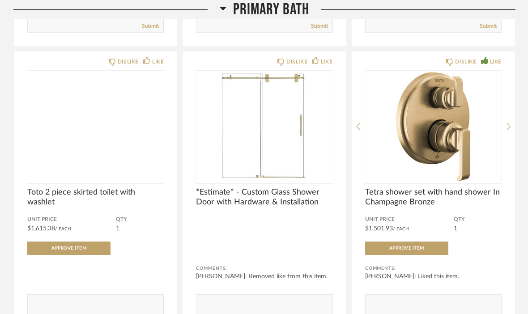 The height and width of the screenshot is (314, 528). What do you see at coordinates (95, 197) in the screenshot?
I see `span: Toto 2 piece skirted toilet with washlet` at bounding box center [95, 197].